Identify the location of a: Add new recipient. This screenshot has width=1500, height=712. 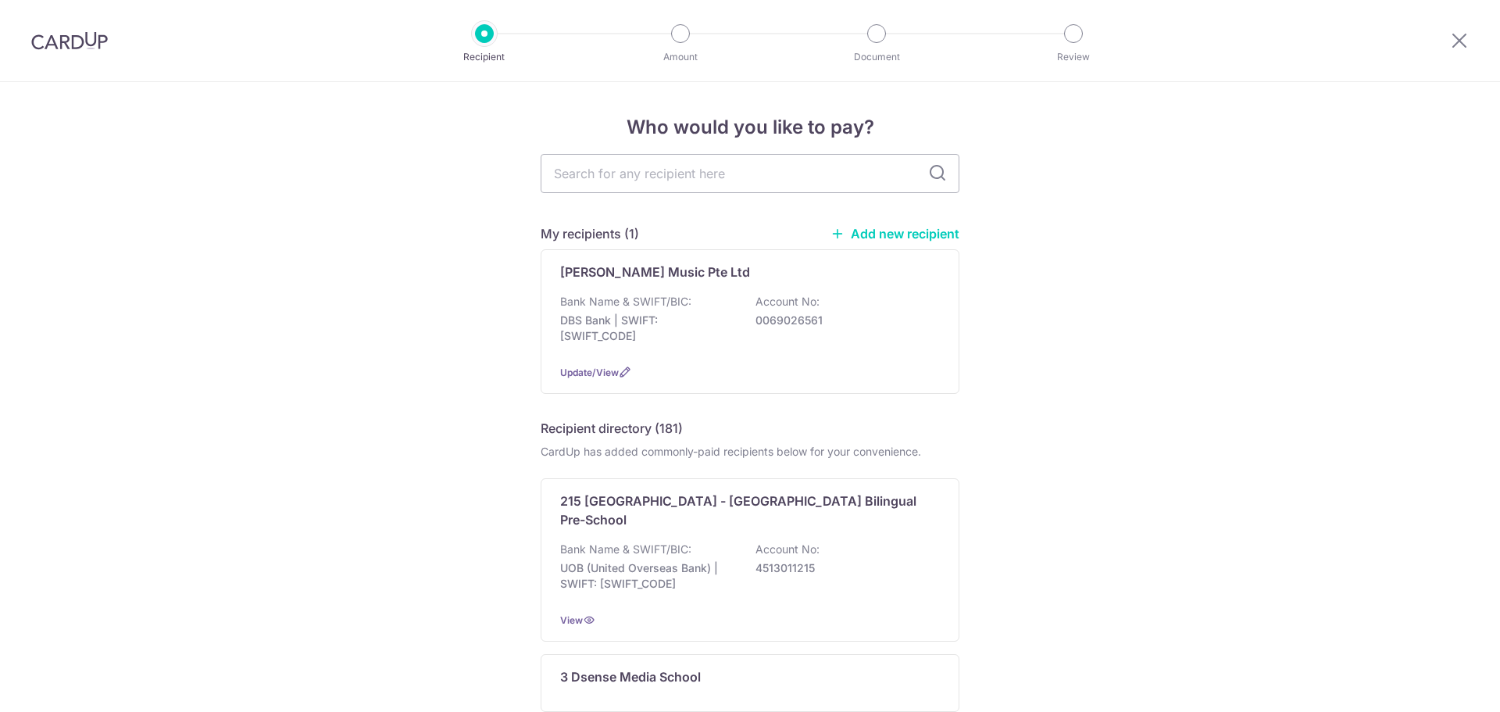
(895, 234).